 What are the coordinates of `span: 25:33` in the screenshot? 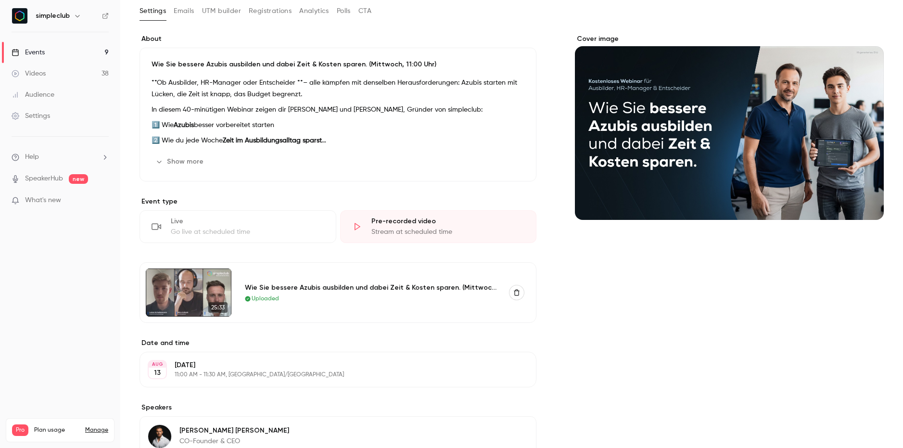 It's located at (218, 308).